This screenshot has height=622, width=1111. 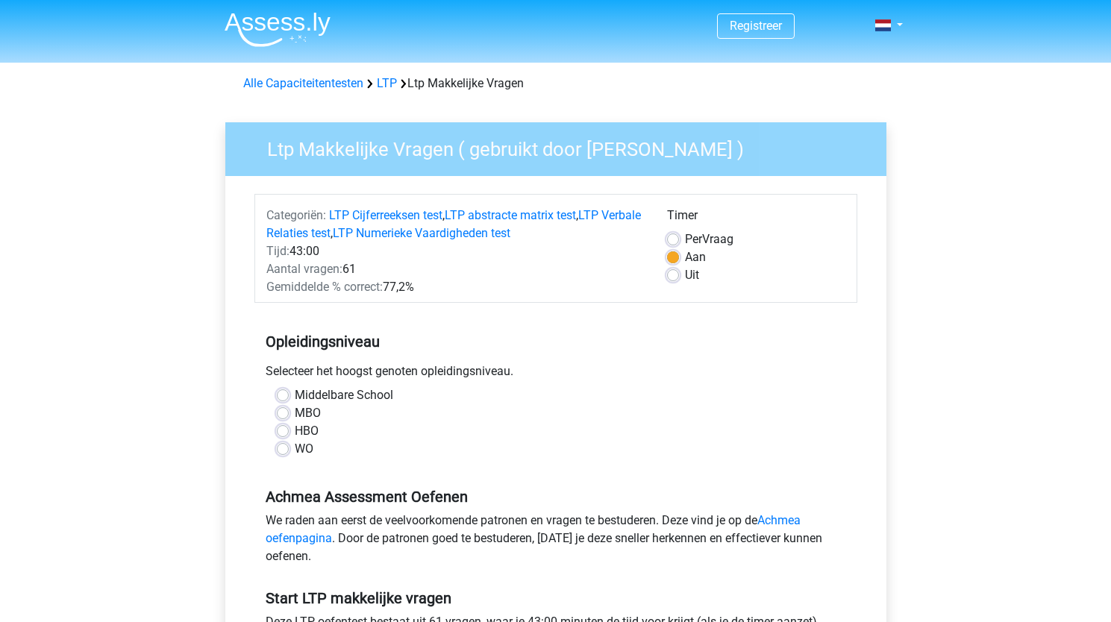 What do you see at coordinates (325, 286) in the screenshot?
I see `span: Gemiddelde % correct:` at bounding box center [325, 286].